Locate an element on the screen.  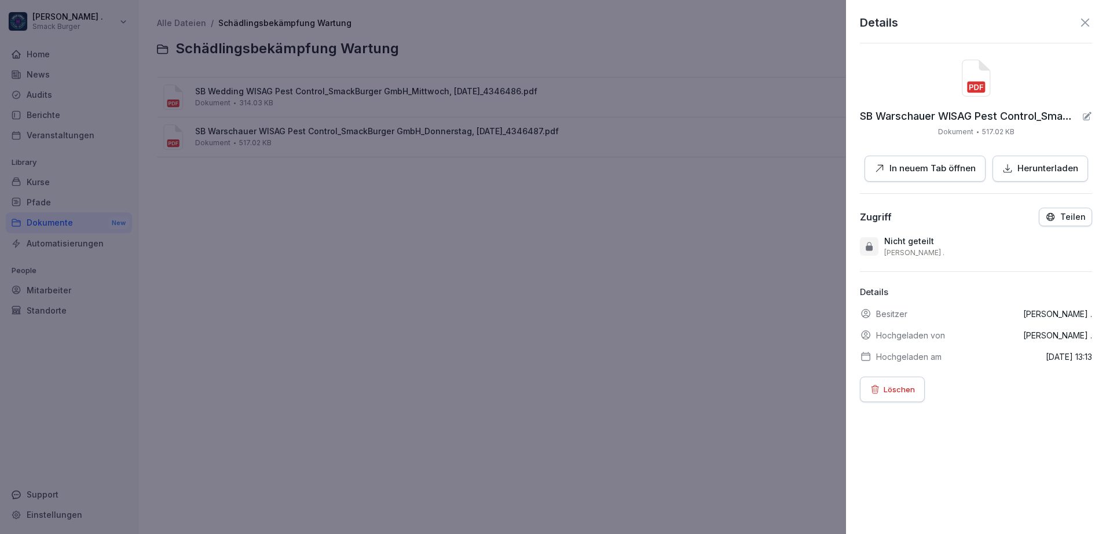
p: Dokument is located at coordinates (955, 132).